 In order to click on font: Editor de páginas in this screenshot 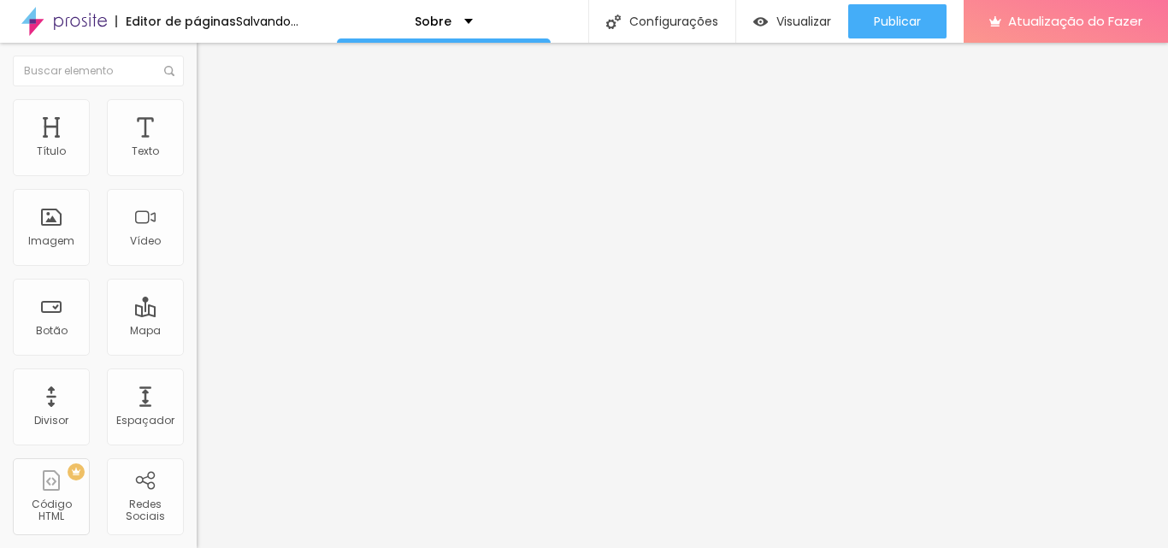, I will do `click(180, 21)`.